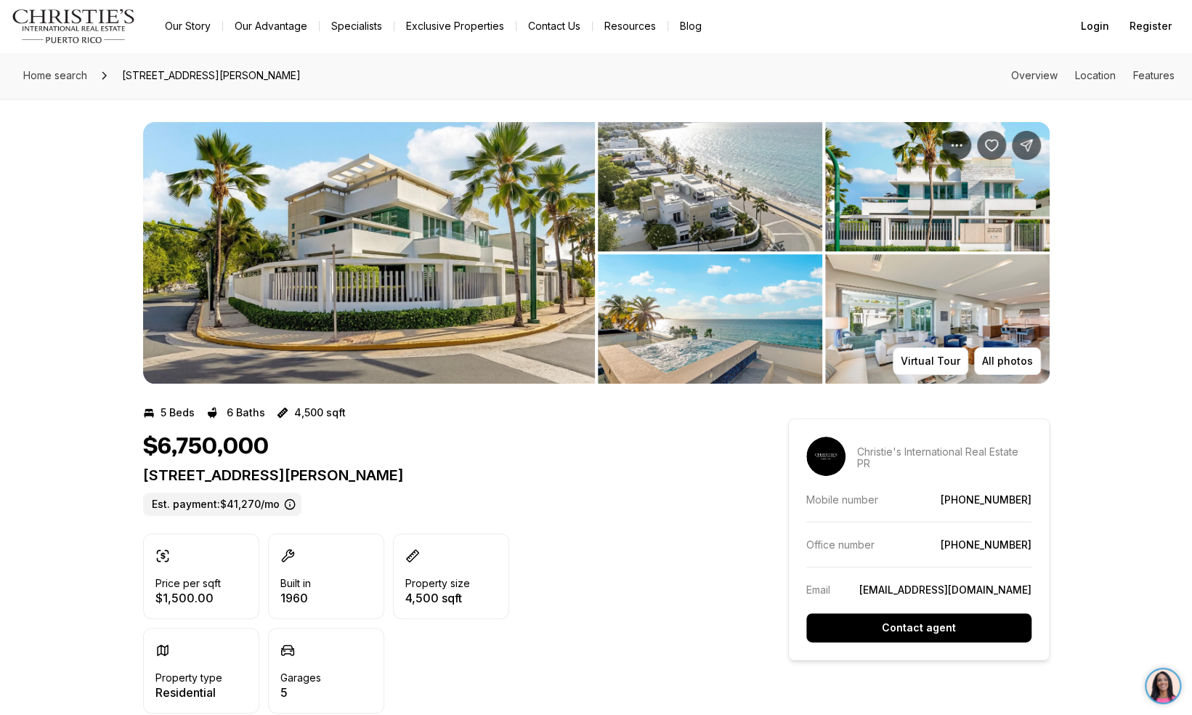 The width and height of the screenshot is (1192, 715). What do you see at coordinates (25, 25) in the screenshot?
I see `img: be3d4b55-7850-4bcb-9297-a2f9cd376e78.png` at bounding box center [25, 25].